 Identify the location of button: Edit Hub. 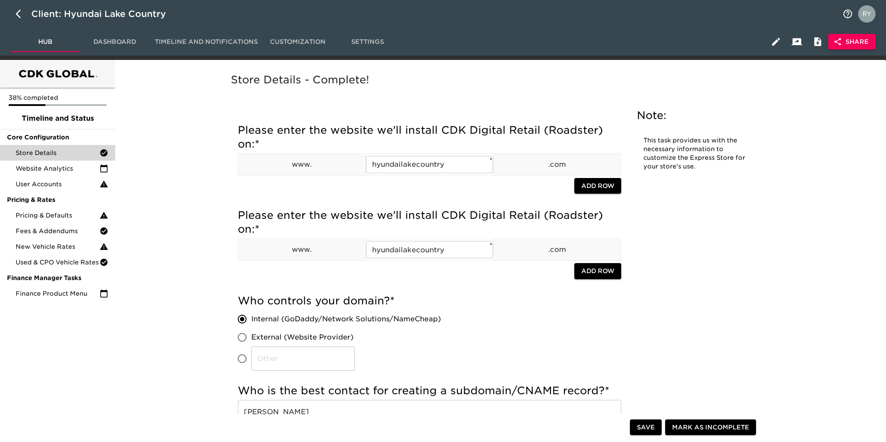
(776, 42).